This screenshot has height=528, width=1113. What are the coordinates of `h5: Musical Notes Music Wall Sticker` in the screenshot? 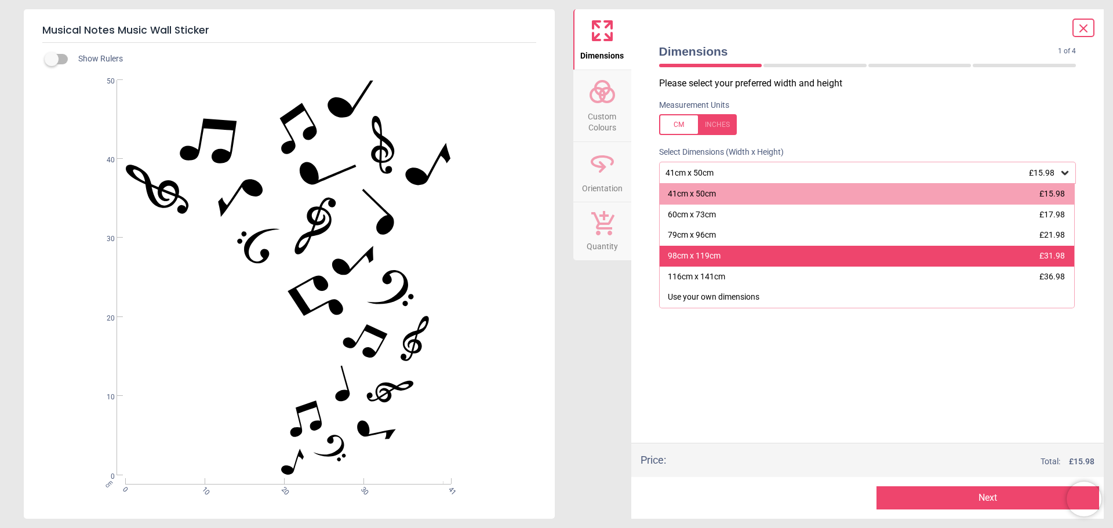 It's located at (289, 31).